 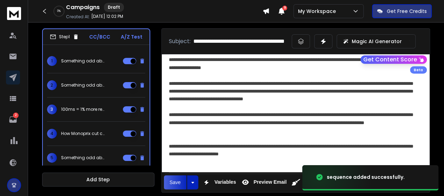 What do you see at coordinates (270, 182) in the screenshot?
I see `span: Preview Email` at bounding box center [270, 182].